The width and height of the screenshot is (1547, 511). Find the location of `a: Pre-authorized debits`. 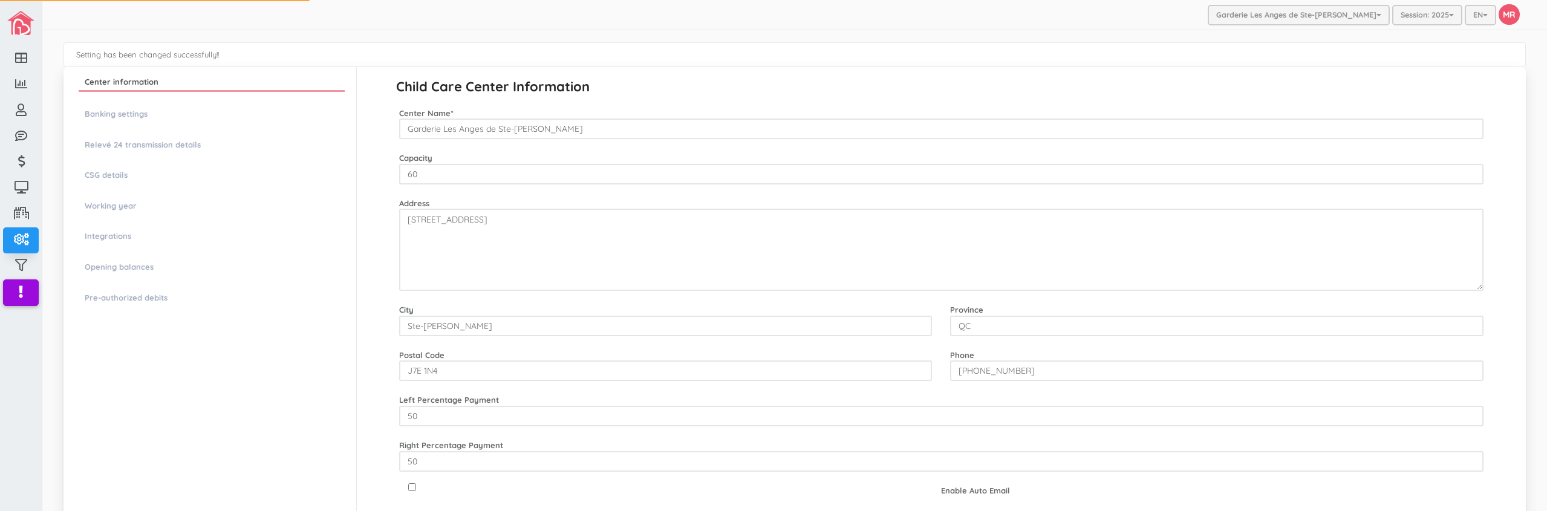

a: Pre-authorized debits is located at coordinates (212, 297).